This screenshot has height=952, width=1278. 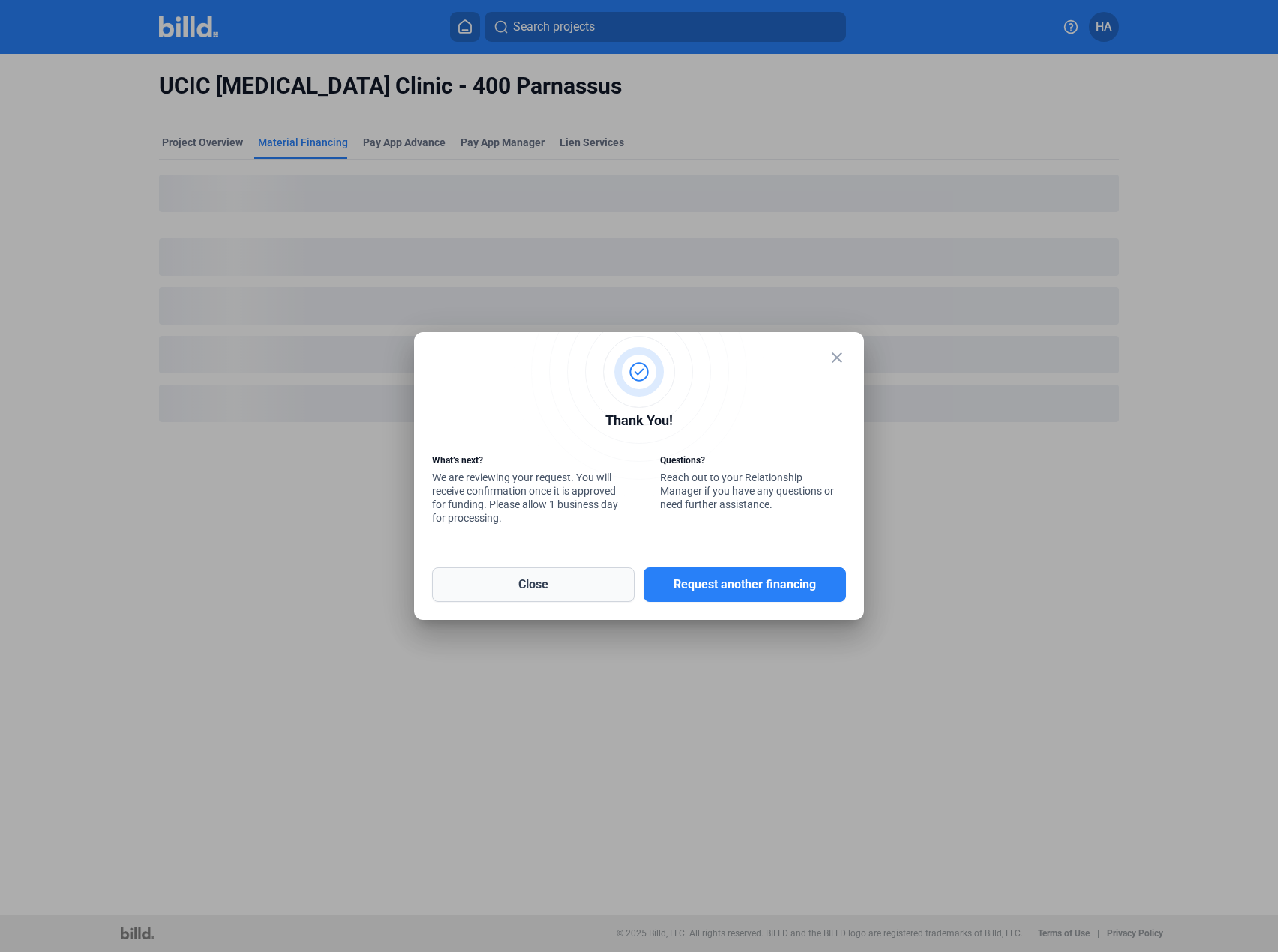 What do you see at coordinates (837, 358) in the screenshot?
I see `mat-icon: close` at bounding box center [837, 358].